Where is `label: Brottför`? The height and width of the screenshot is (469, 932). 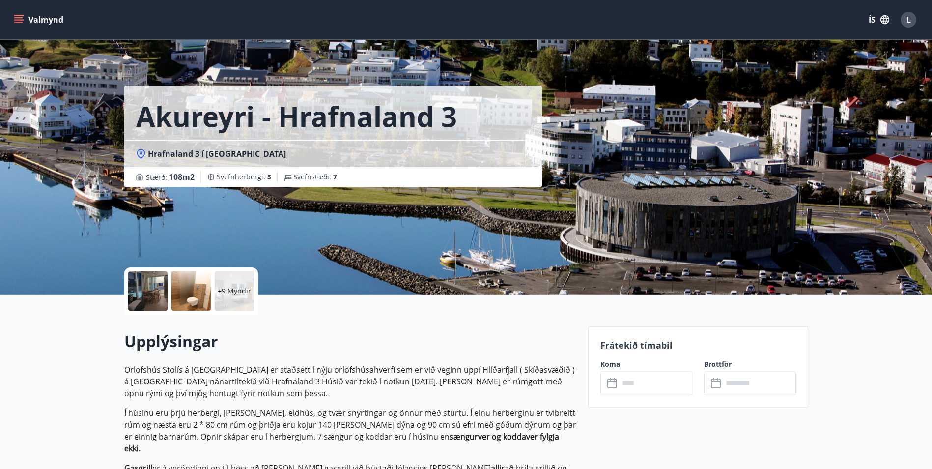 label: Brottför is located at coordinates (750, 364).